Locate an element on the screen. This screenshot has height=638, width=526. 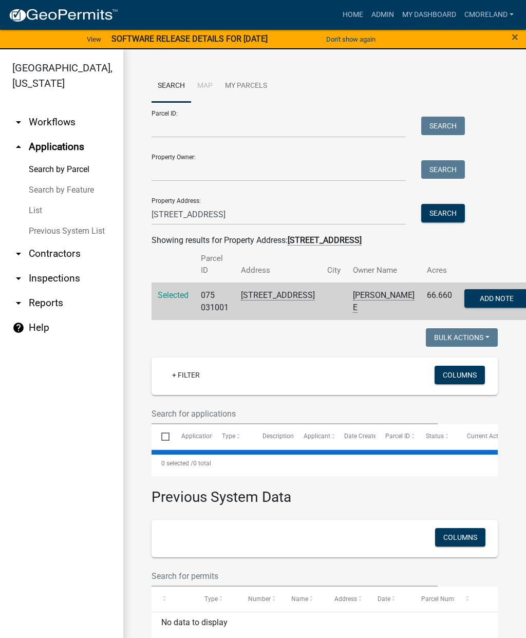
span: Number is located at coordinates (259, 599).